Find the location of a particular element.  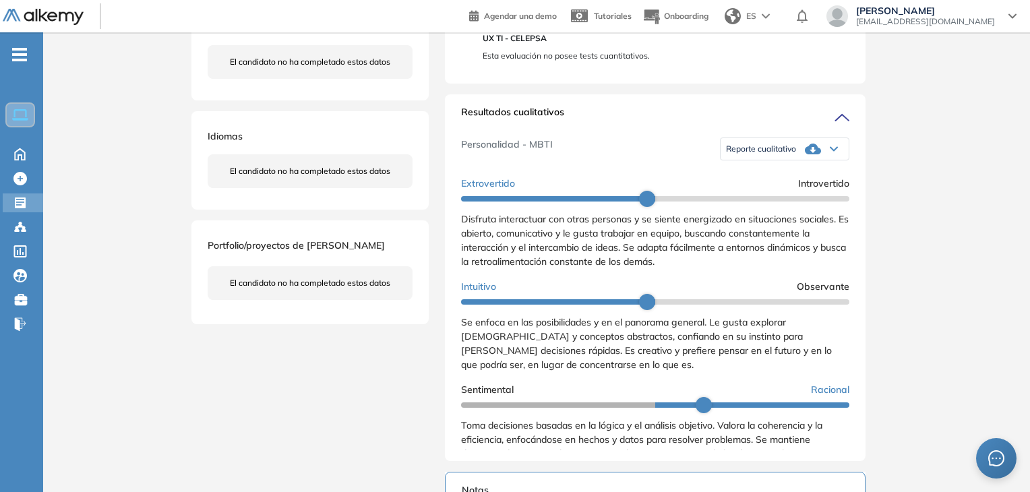

span: Resultados cualitativos is located at coordinates (512, 116).